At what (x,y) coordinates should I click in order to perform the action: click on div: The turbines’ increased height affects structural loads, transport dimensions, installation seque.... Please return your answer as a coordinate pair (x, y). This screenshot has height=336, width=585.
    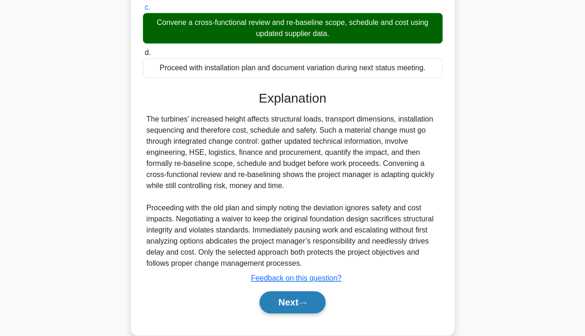
    Looking at the image, I should click on (293, 191).